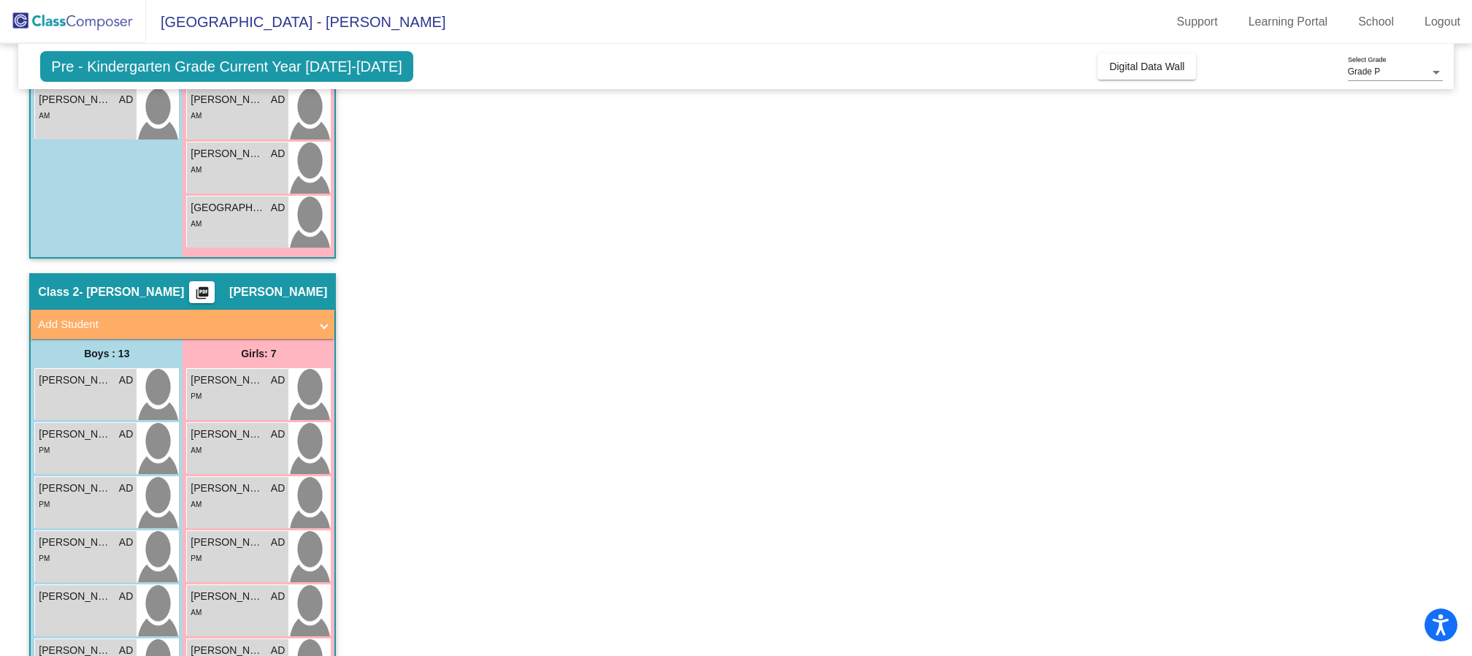 The width and height of the screenshot is (1472, 656). I want to click on button: Print Students Details, so click(201, 292).